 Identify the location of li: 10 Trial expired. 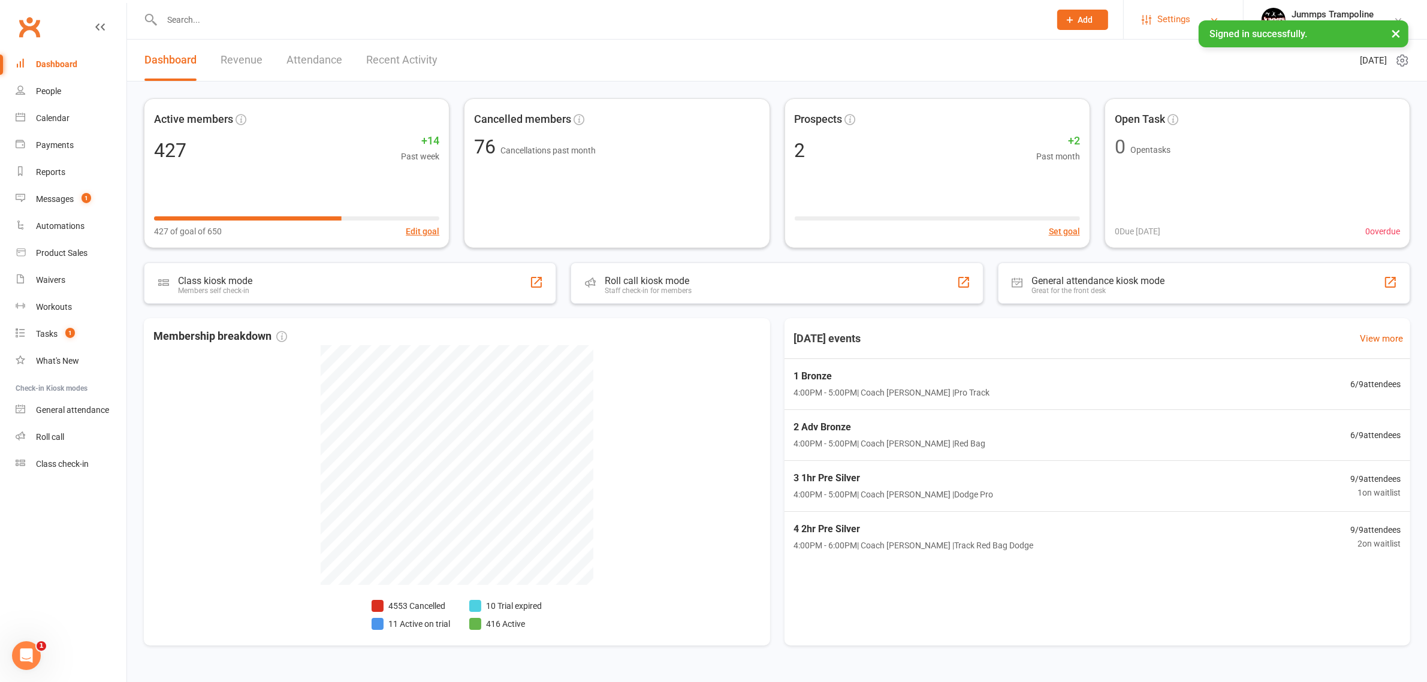
(505, 606).